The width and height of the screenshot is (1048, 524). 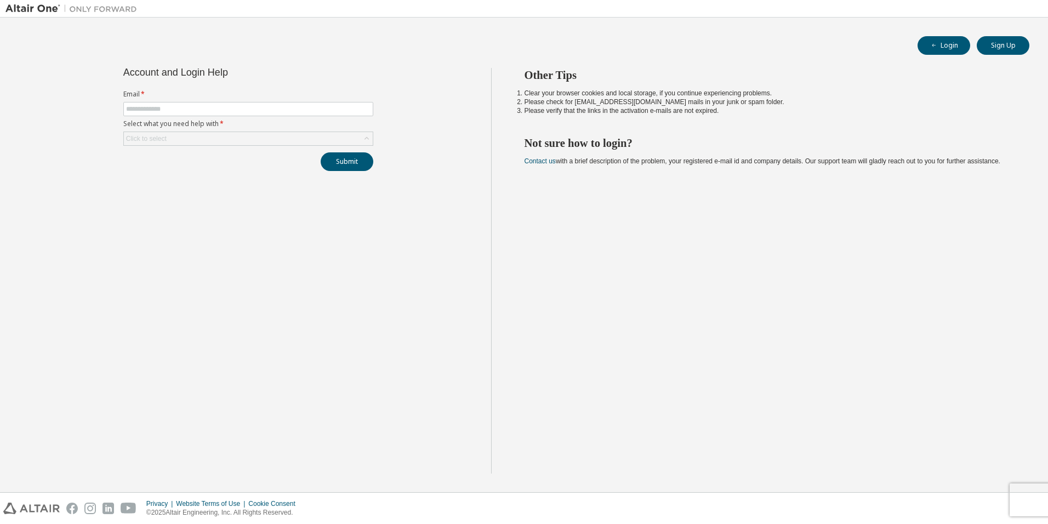 I want to click on a: Contact us, so click(x=540, y=161).